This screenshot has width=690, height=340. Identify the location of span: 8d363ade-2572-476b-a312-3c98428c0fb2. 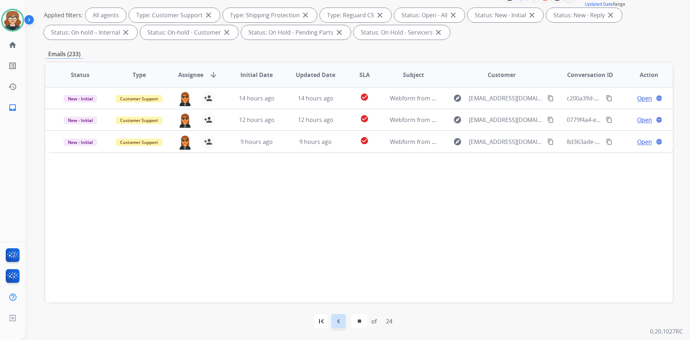
(622, 142).